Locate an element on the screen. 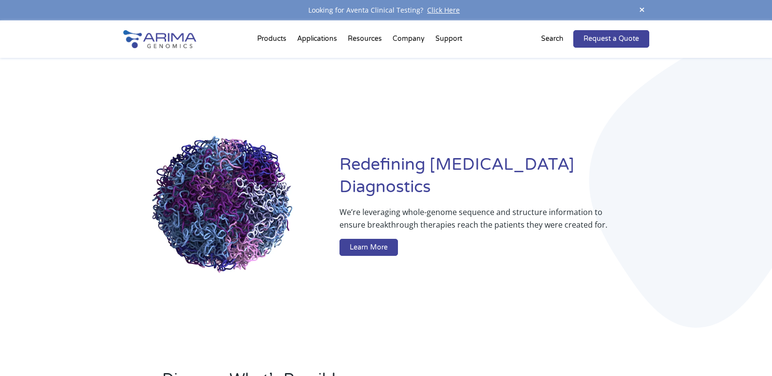  p: Search is located at coordinates (552, 39).